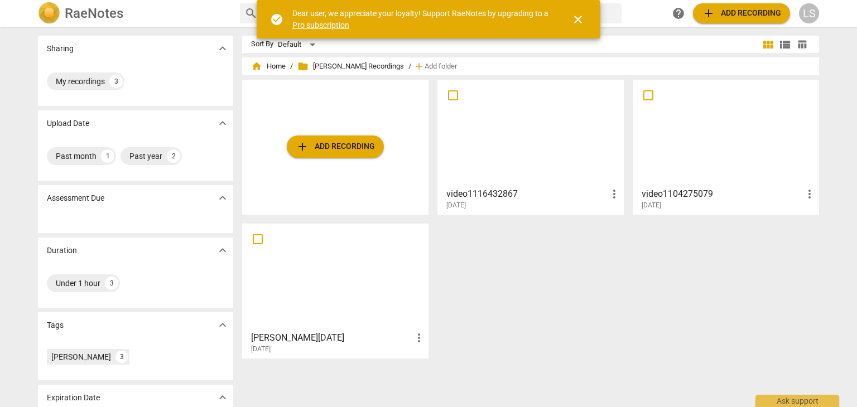  What do you see at coordinates (94, 13) in the screenshot?
I see `h2: RaeNotes` at bounding box center [94, 13].